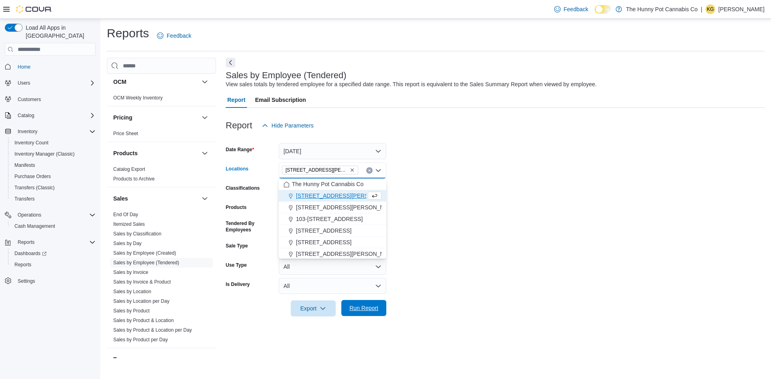 Image resolution: width=771 pixels, height=379 pixels. What do you see at coordinates (26, 116) in the screenshot?
I see `button: Catalog` at bounding box center [26, 116].